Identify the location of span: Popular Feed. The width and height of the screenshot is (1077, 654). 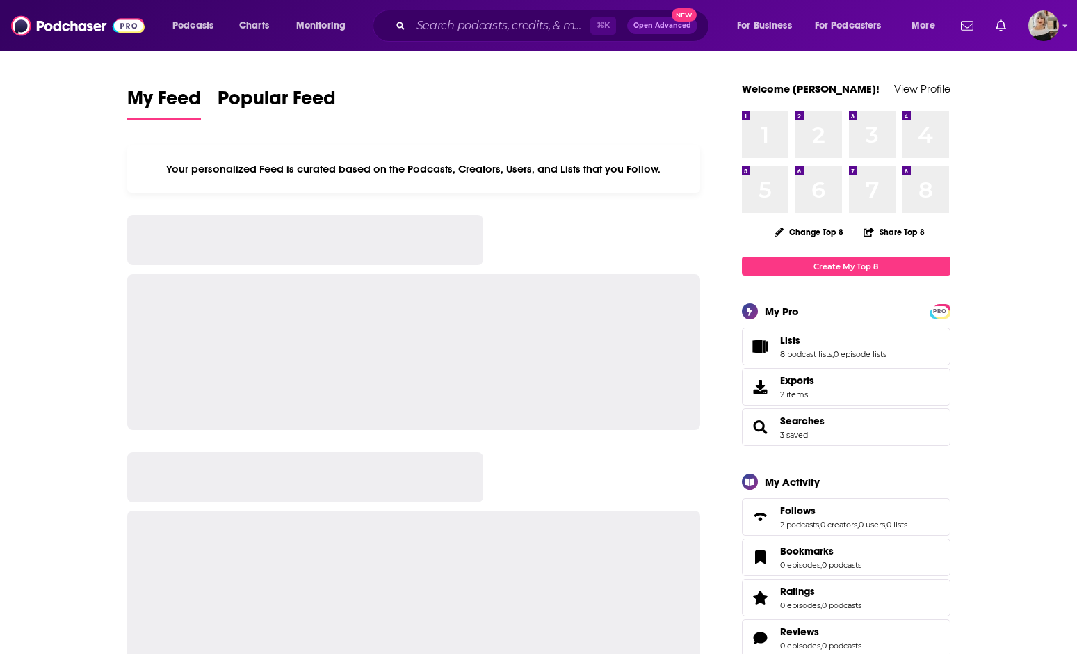
(277, 102).